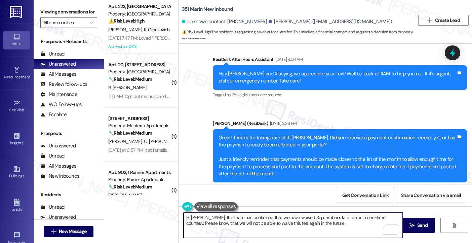  Describe the element at coordinates (17, 40) in the screenshot. I see `a: Inbox` at that location.